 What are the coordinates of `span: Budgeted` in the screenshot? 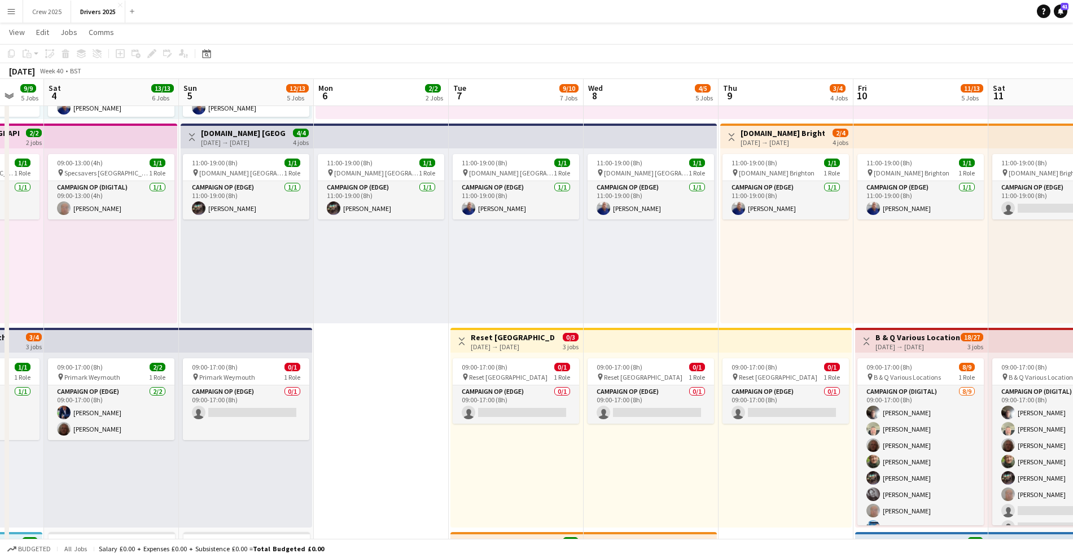 It's located at (34, 549).